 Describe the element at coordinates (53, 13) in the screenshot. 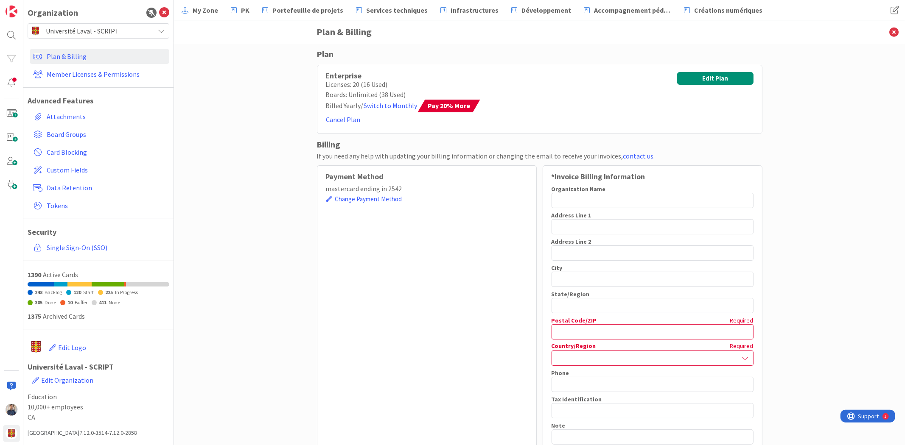

I see `div: Organization` at that location.